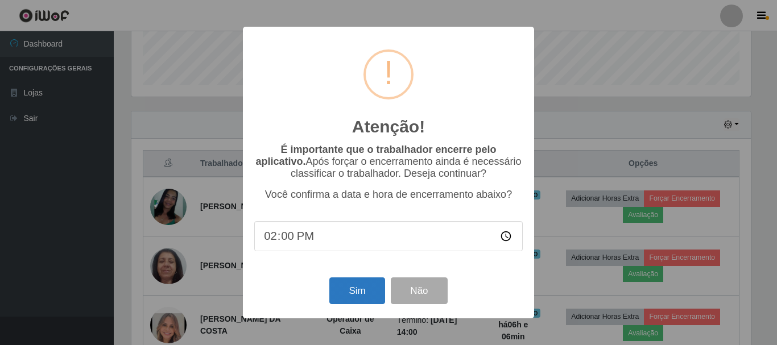 The width and height of the screenshot is (777, 345). Describe the element at coordinates (389, 162) in the screenshot. I see `p: Após forçar o encerramento ainda é necessário classificar o trabalhador. Deseja continuar?` at that location.